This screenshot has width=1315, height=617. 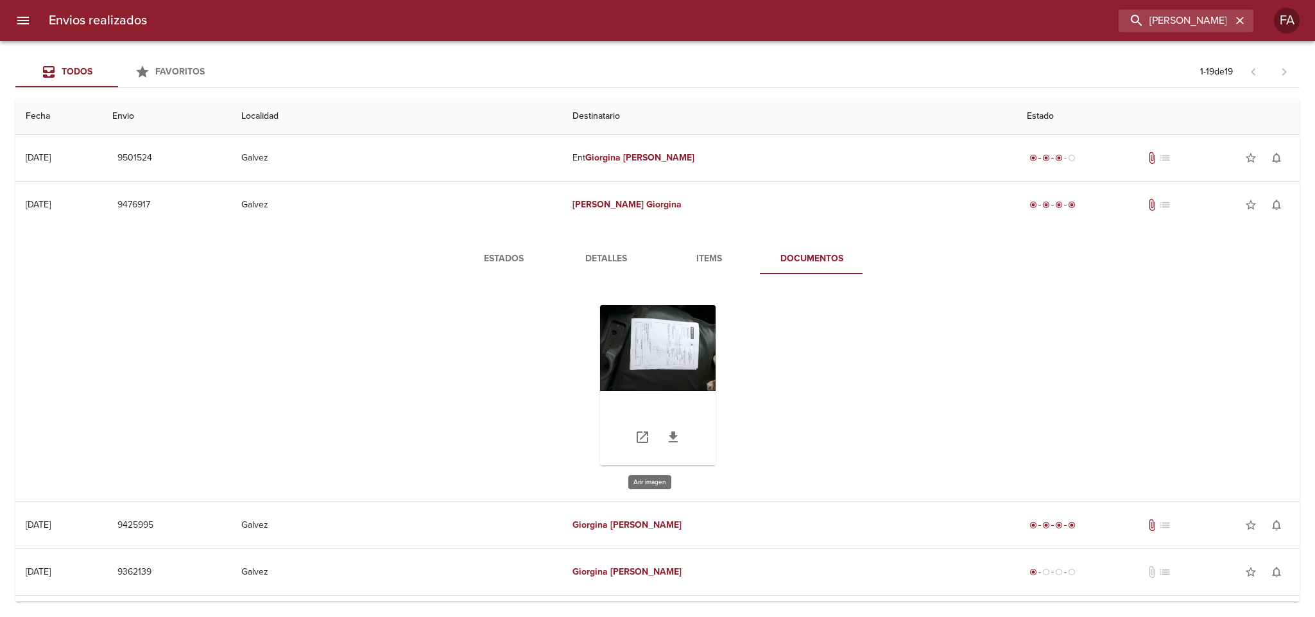 What do you see at coordinates (812, 259) in the screenshot?
I see `span: Documentos` at bounding box center [812, 259].